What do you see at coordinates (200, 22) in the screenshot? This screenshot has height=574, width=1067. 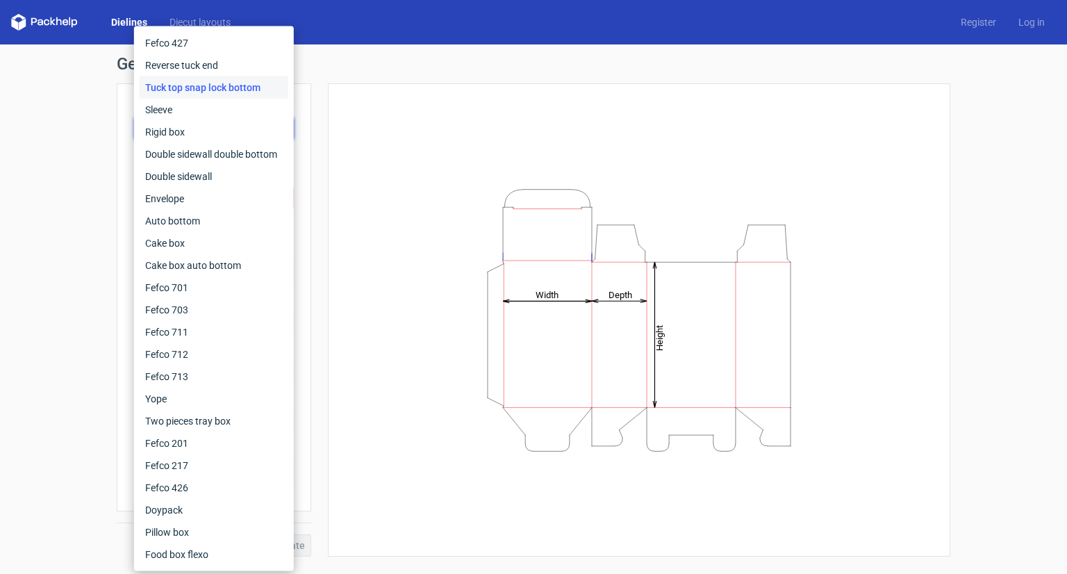 I see `a: Diecut layouts` at bounding box center [200, 22].